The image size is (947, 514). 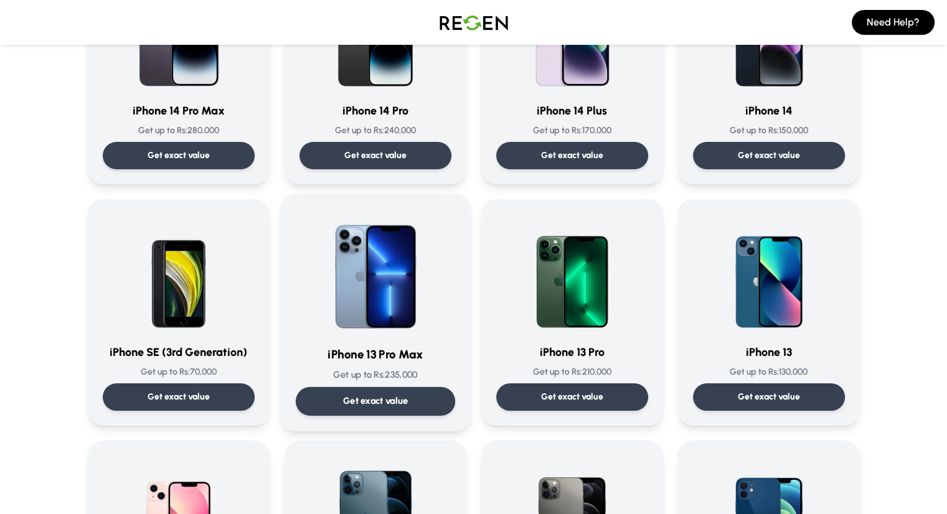 What do you see at coordinates (376, 111) in the screenshot?
I see `h3: iPhone 14 Pro` at bounding box center [376, 111].